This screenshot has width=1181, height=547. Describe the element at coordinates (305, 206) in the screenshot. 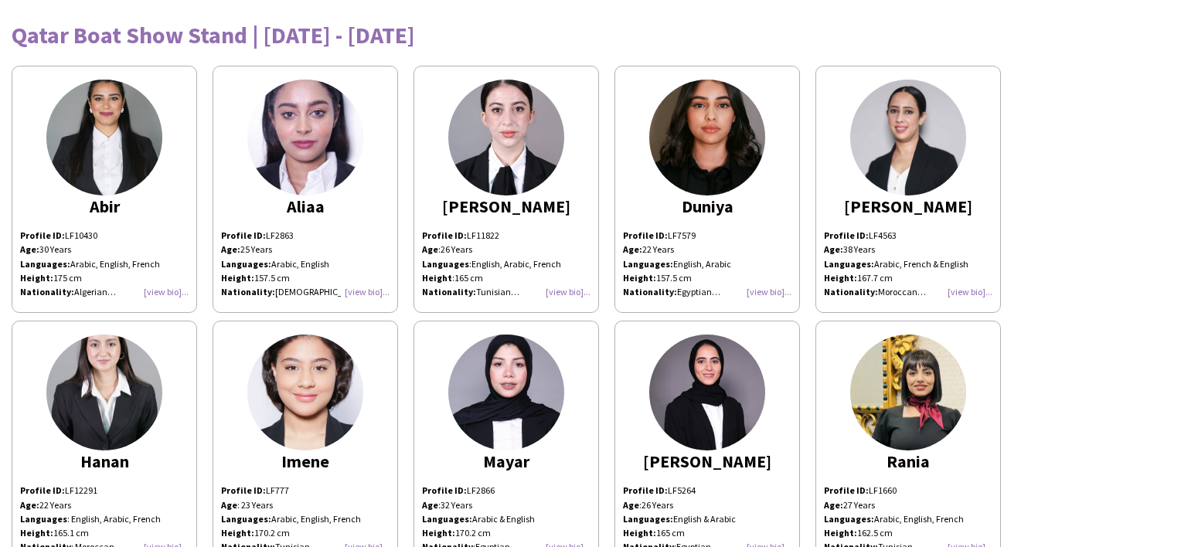

I see `div: Aliaa` at that location.